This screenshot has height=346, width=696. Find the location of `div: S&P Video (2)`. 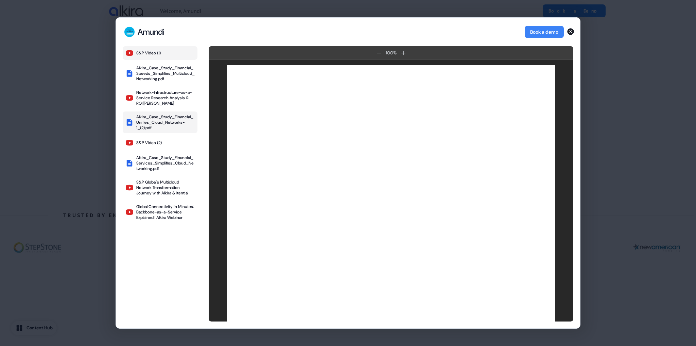

div: S&P Video (2) is located at coordinates (149, 143).